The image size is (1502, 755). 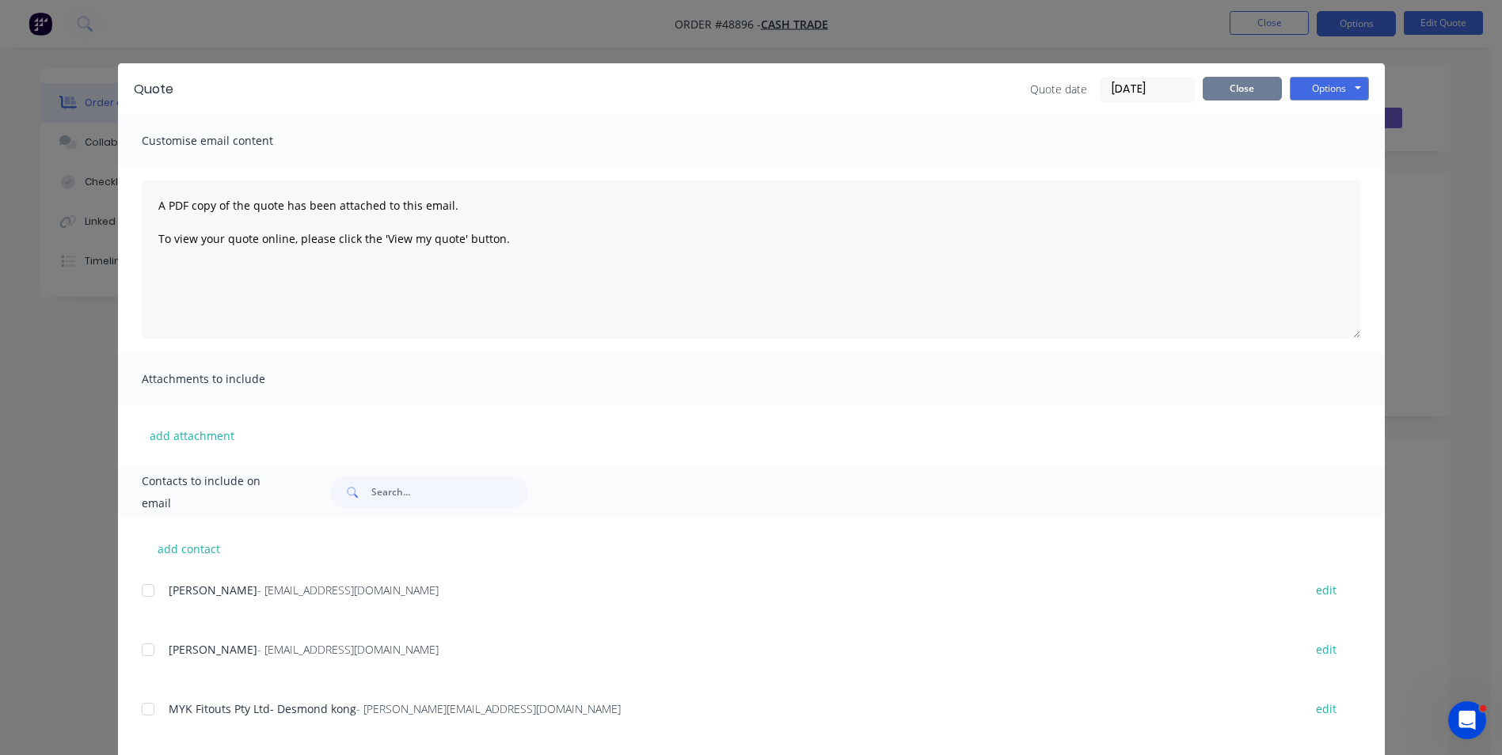 I want to click on span: Quote date, so click(x=1058, y=89).